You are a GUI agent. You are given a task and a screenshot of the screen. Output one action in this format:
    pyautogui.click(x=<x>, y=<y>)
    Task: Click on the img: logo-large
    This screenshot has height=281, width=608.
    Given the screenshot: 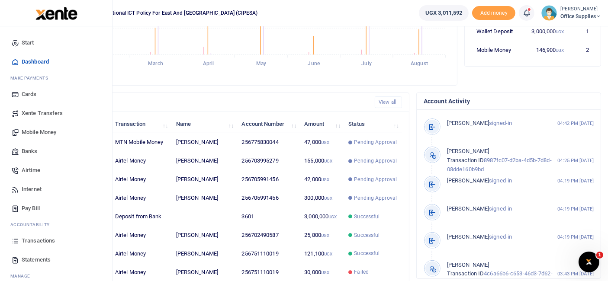 What is the action you would take?
    pyautogui.click(x=56, y=13)
    